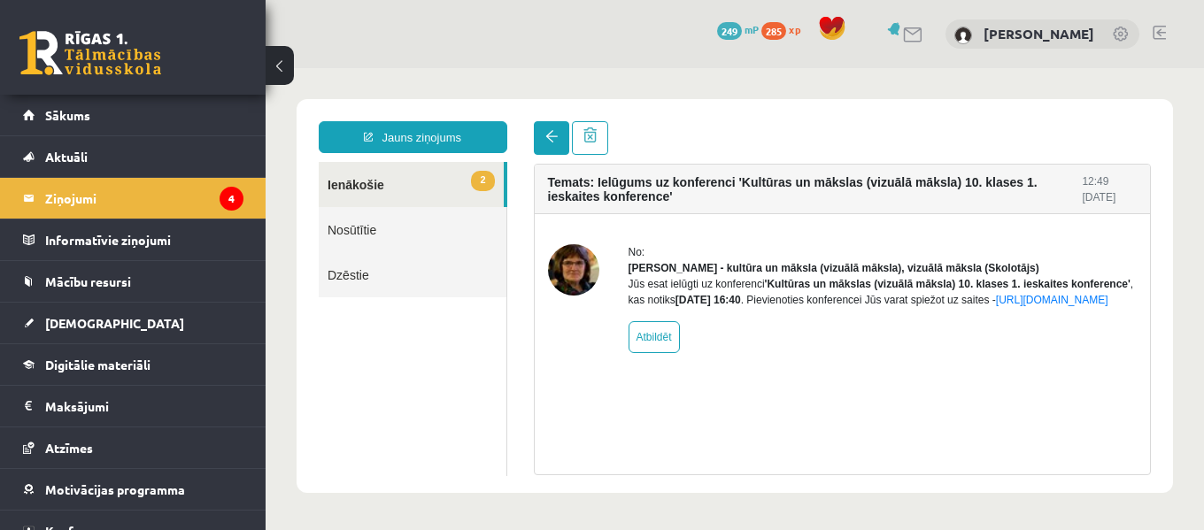  What do you see at coordinates (774, 31) in the screenshot?
I see `span: 285` at bounding box center [774, 31].